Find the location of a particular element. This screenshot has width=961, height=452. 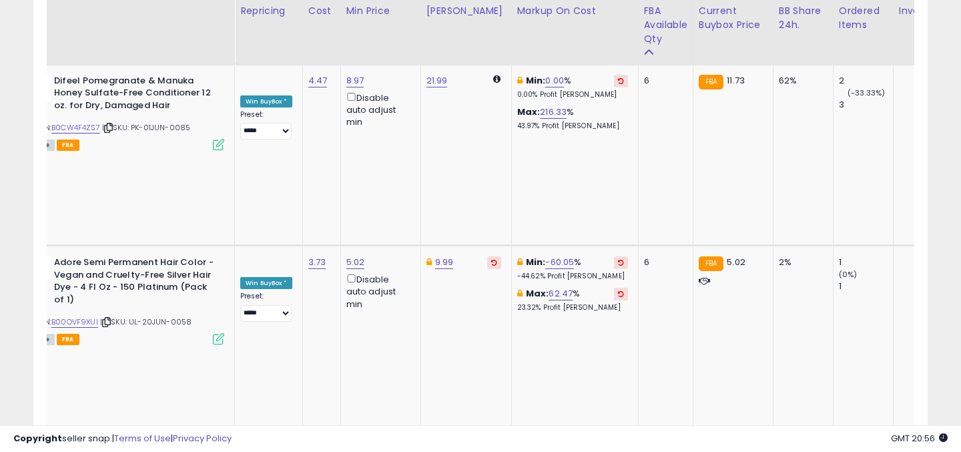

span: 11.73 is located at coordinates (736, 80).